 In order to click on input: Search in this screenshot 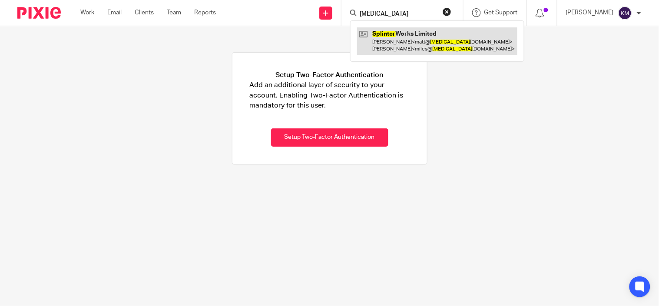, I will do `click(398, 14)`.